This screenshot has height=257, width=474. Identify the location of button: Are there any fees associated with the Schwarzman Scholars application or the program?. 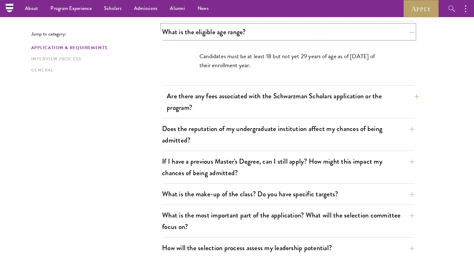
(293, 102).